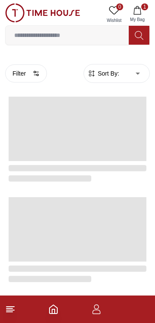 Image resolution: width=155 pixels, height=323 pixels. What do you see at coordinates (107, 73) in the screenshot?
I see `span: Sort By:` at bounding box center [107, 73].